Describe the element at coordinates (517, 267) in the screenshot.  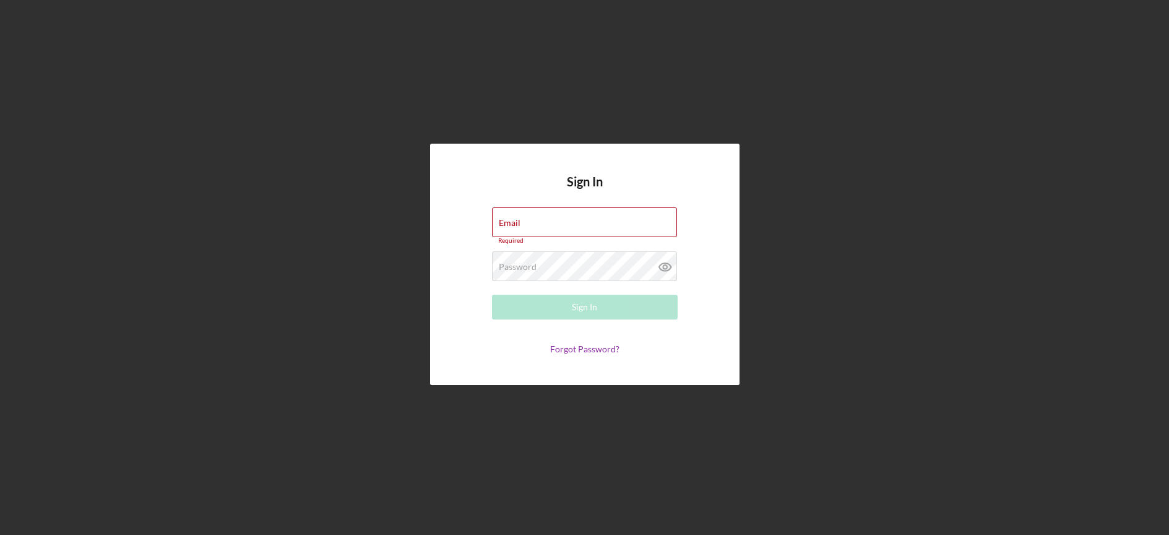
I see `label: Password` at that location.